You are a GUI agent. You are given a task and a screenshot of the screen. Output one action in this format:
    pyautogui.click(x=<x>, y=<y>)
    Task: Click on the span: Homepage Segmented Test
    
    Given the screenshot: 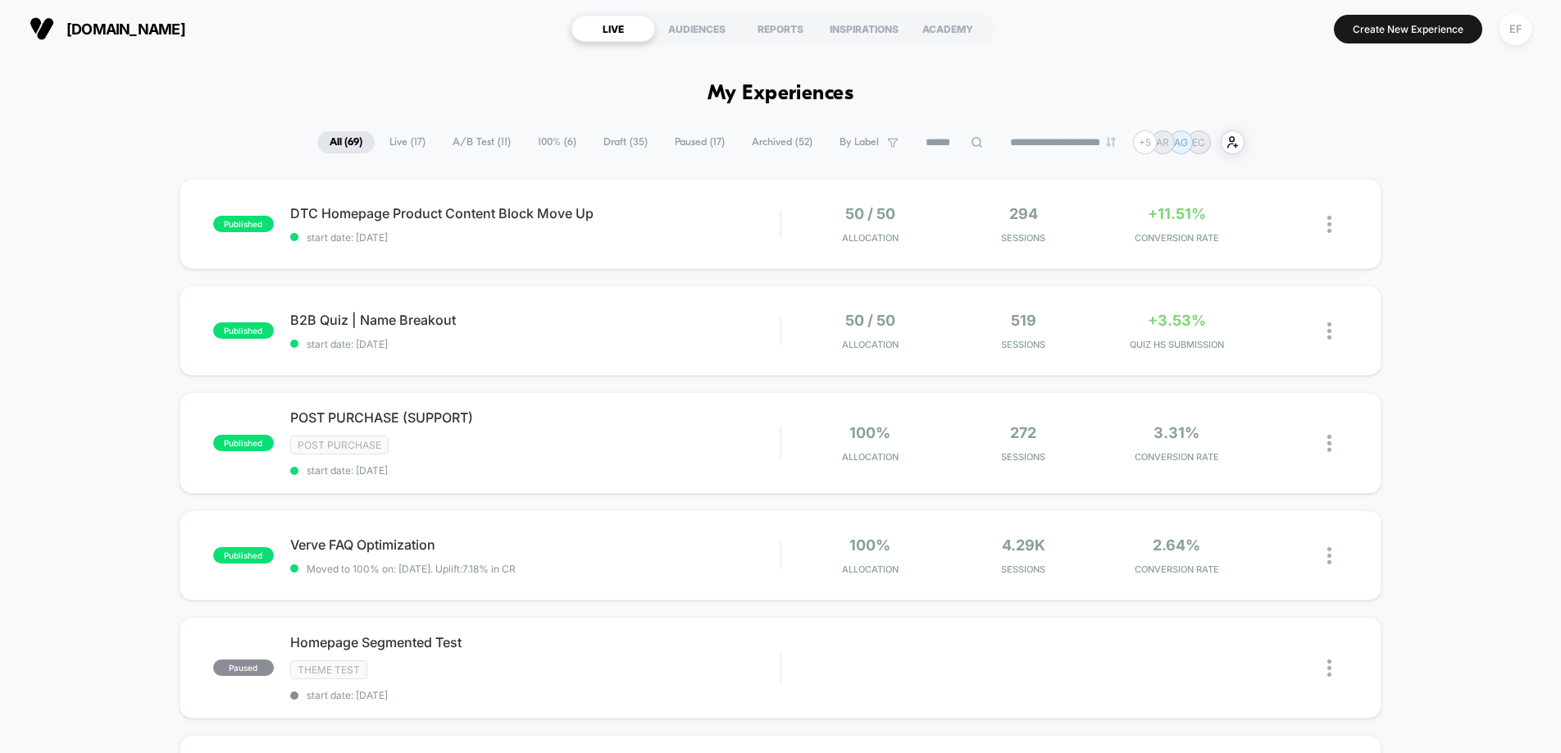 What is the action you would take?
    pyautogui.click(x=535, y=642)
    